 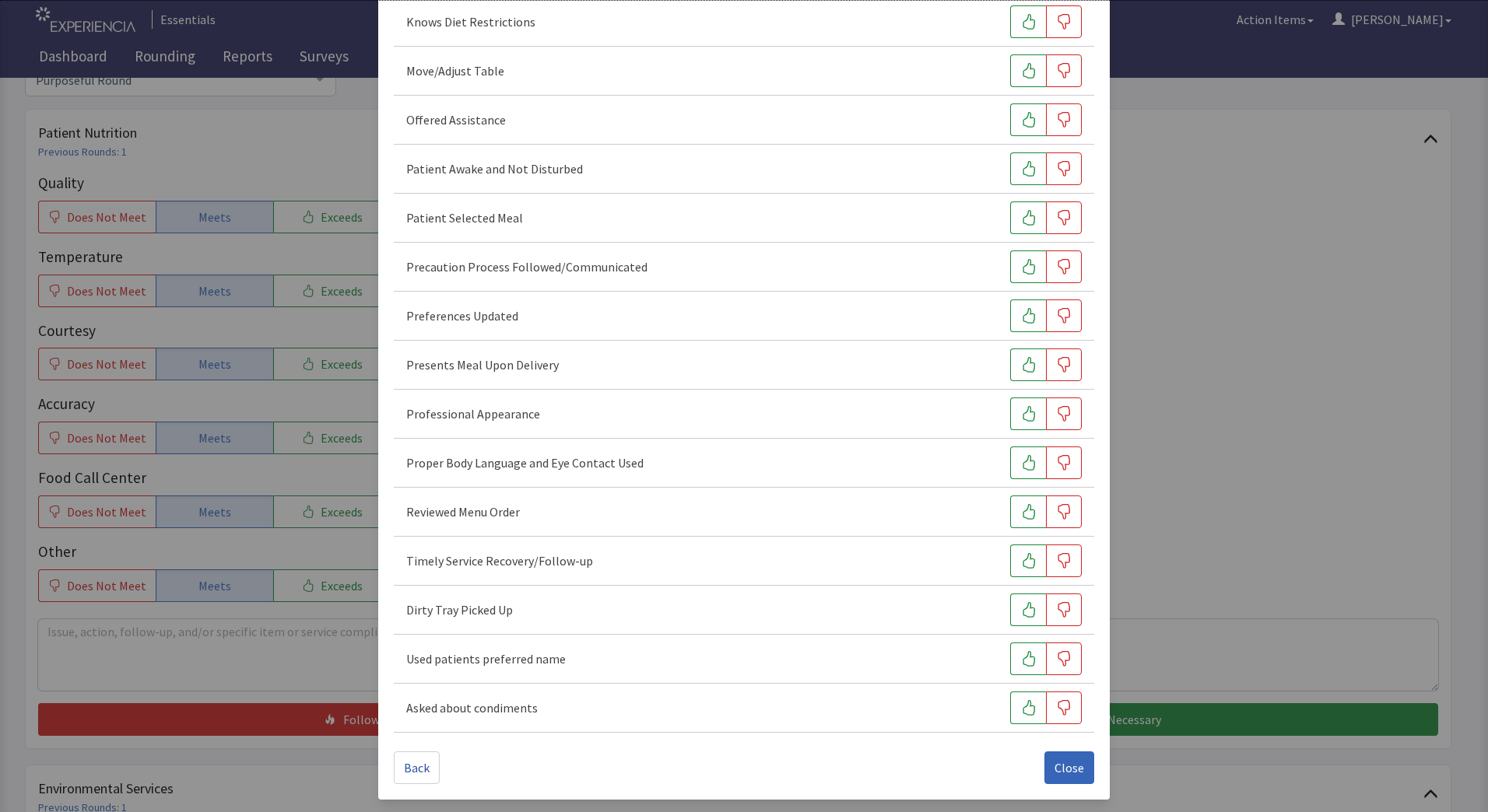 What do you see at coordinates (1069, 768) in the screenshot?
I see `span: Close` at bounding box center [1069, 768].